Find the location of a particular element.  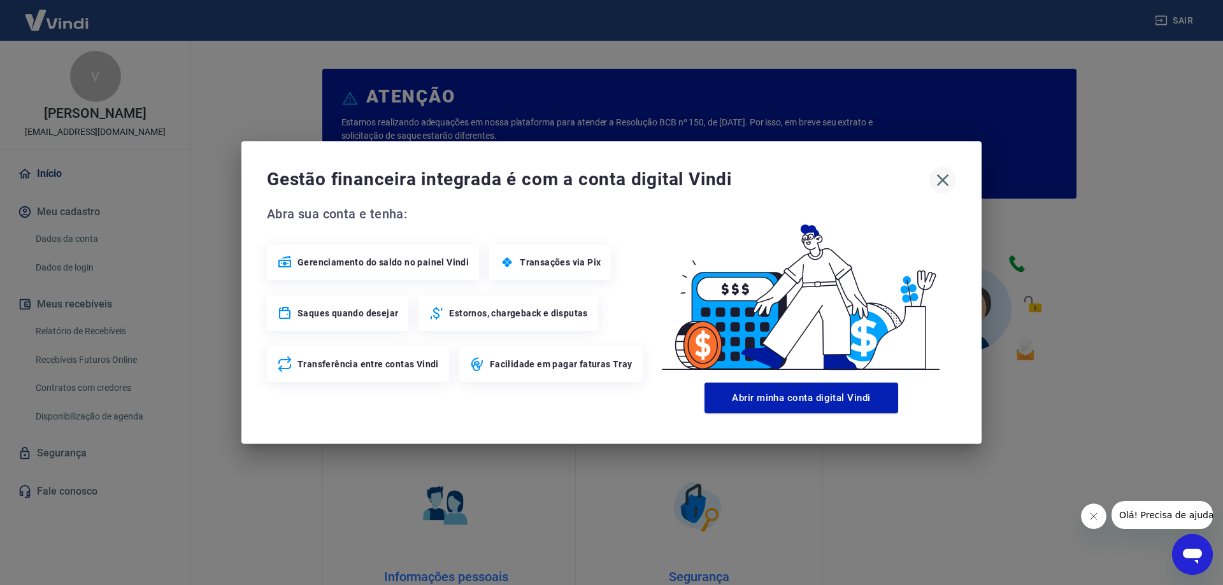

span: Saques quando desejar is located at coordinates (348, 313).